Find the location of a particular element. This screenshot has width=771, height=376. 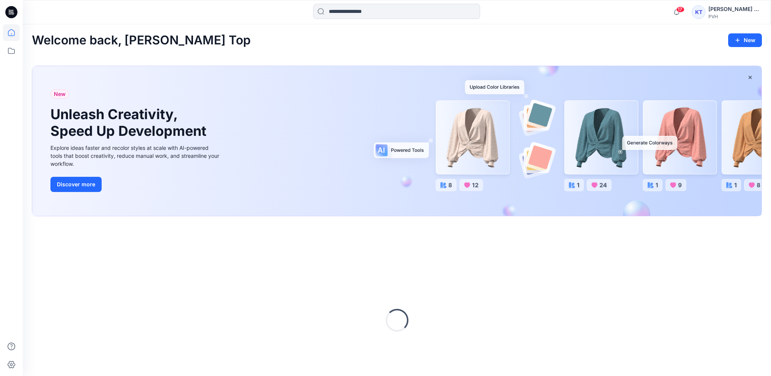

button: New is located at coordinates (745, 40).